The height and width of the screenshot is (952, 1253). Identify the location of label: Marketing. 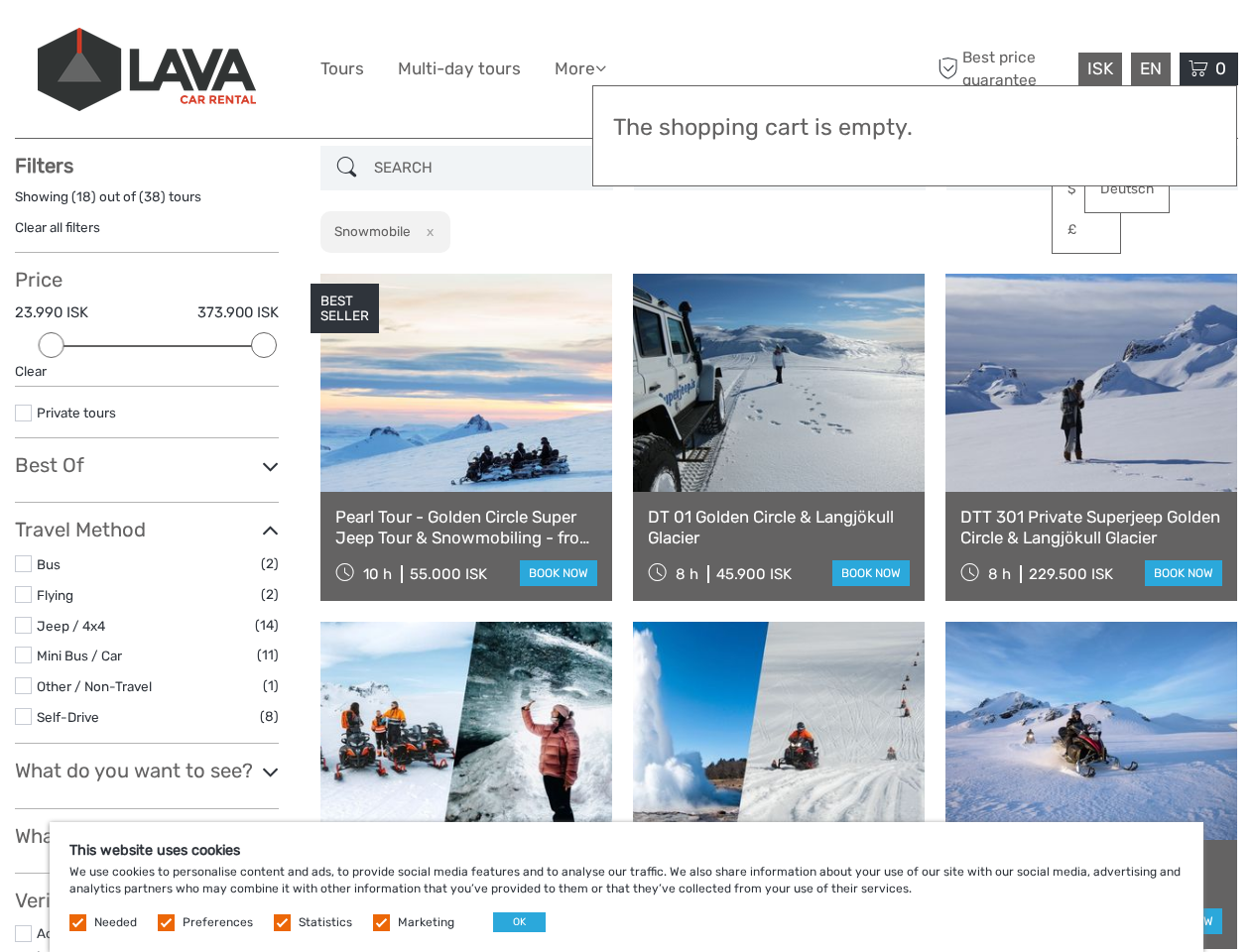
(425, 922).